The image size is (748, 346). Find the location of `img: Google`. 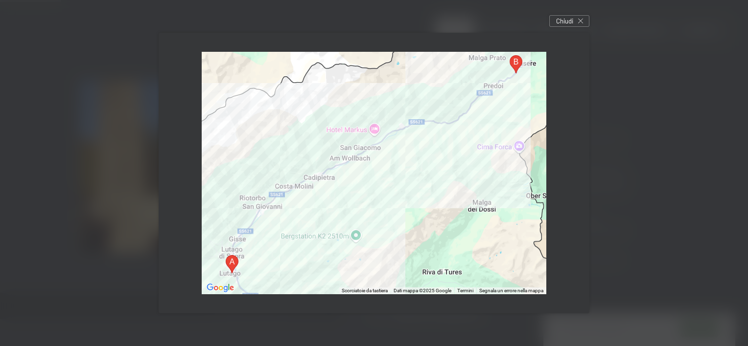

img: Google is located at coordinates (220, 288).